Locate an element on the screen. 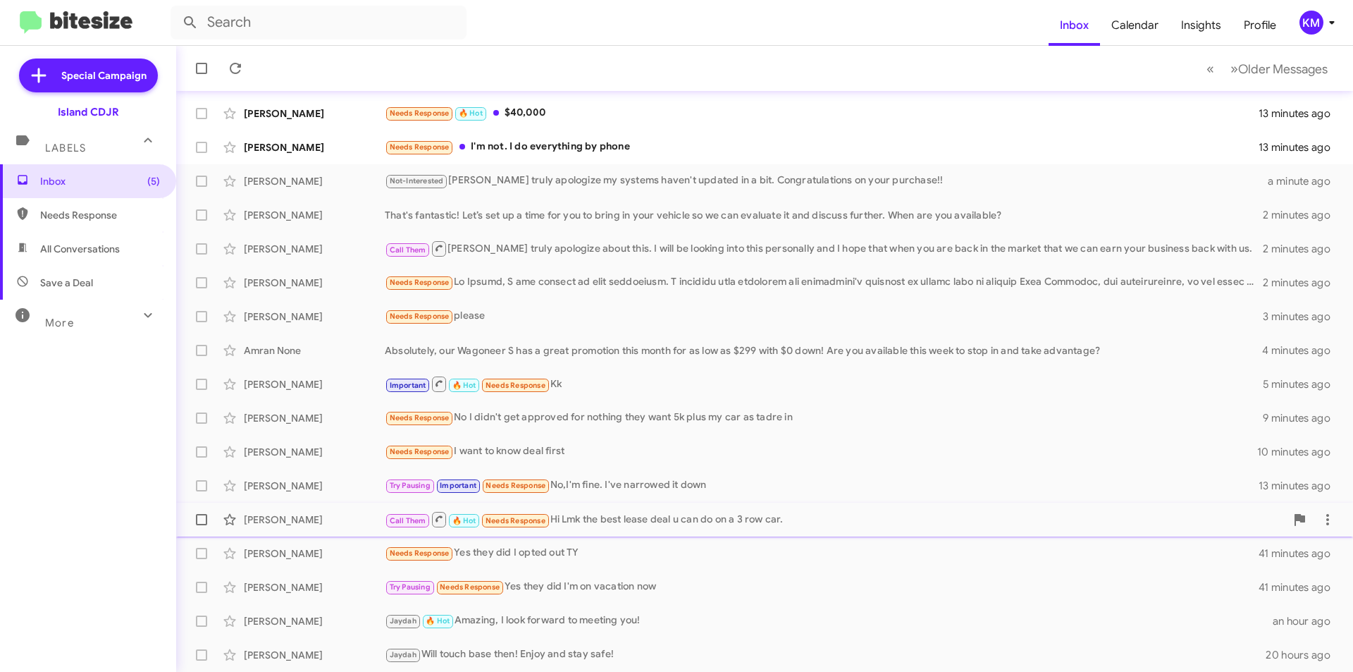  div: KM is located at coordinates (1311, 23).